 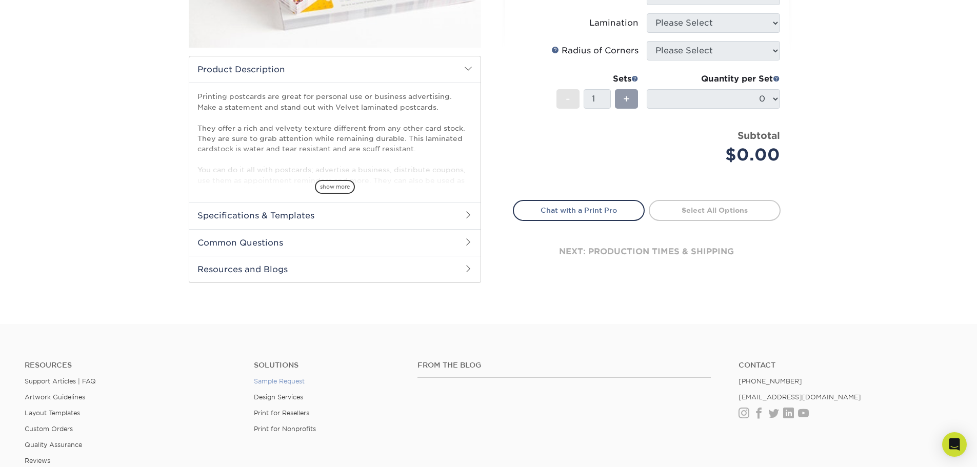 I want to click on div: Sets, so click(x=598, y=79).